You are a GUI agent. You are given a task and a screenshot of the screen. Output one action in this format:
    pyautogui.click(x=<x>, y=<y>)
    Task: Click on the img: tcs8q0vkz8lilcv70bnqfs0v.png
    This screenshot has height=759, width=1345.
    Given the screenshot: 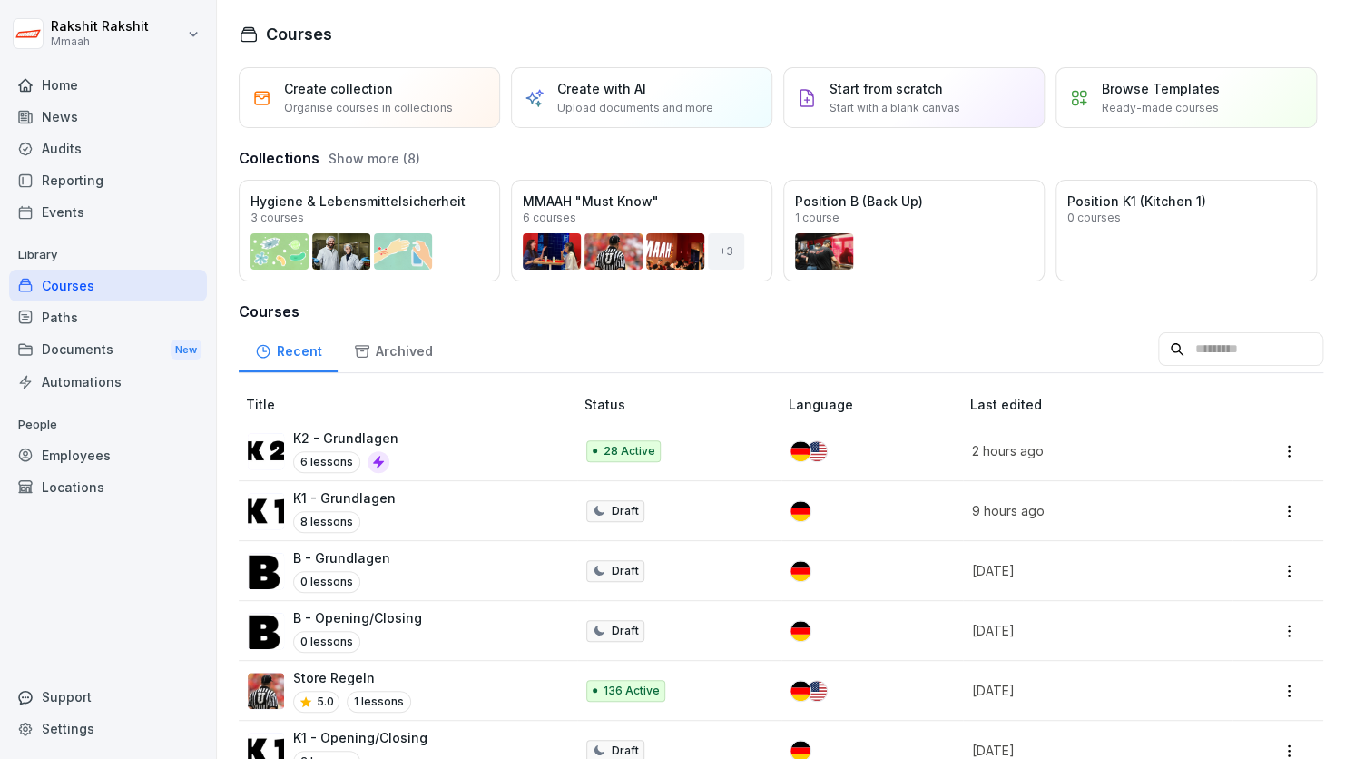 What is the action you would take?
    pyautogui.click(x=266, y=511)
    